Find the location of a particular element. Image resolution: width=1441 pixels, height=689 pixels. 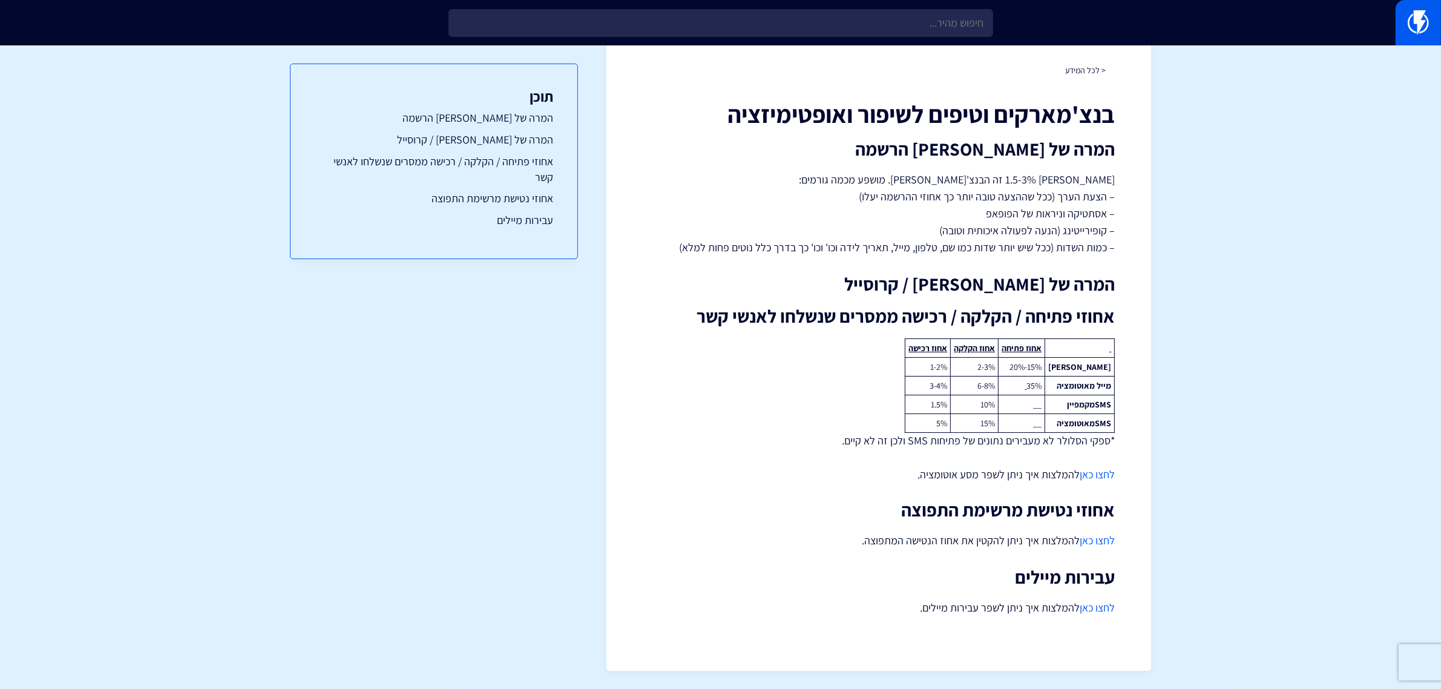

td: 15% is located at coordinates (974, 423).